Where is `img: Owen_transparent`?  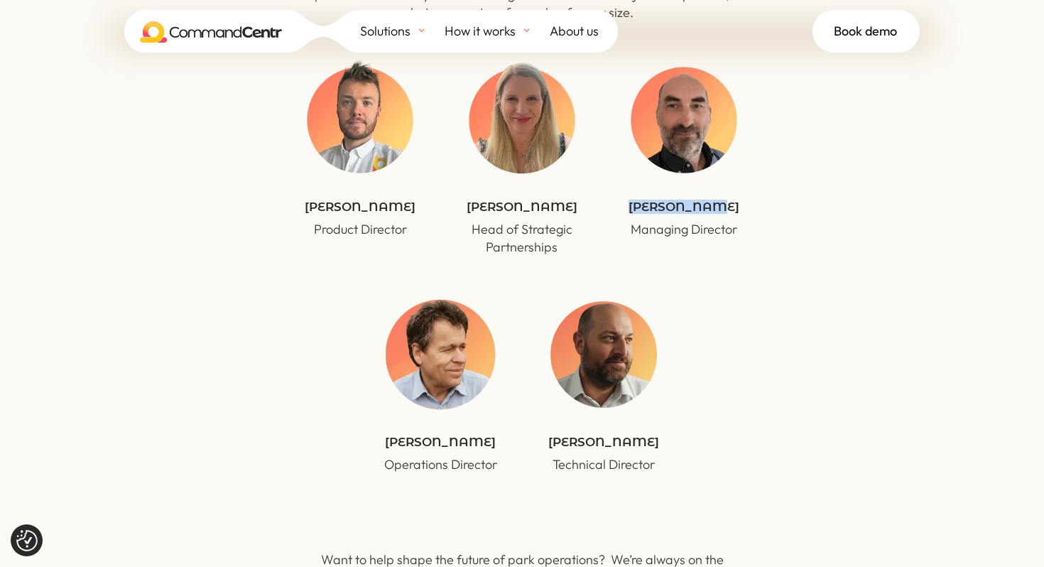
img: Owen_transparent is located at coordinates (360, 120).